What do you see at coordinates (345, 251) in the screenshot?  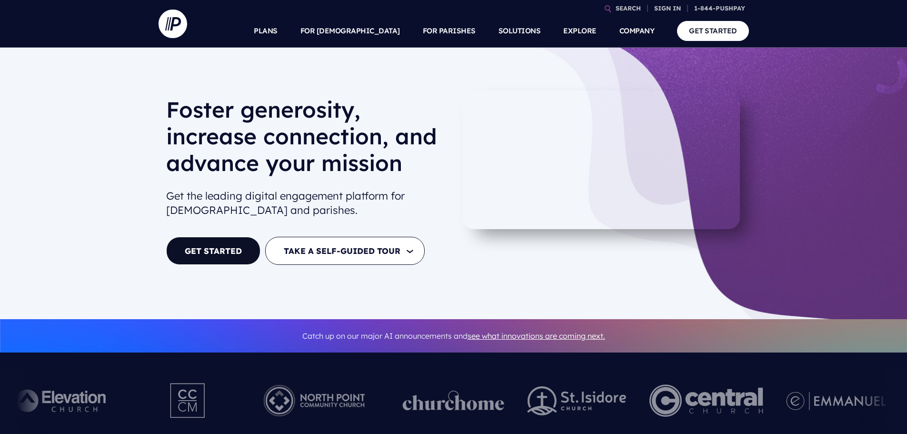 I see `button: TAKE A SELF-GUIDED TOUR` at bounding box center [345, 251].